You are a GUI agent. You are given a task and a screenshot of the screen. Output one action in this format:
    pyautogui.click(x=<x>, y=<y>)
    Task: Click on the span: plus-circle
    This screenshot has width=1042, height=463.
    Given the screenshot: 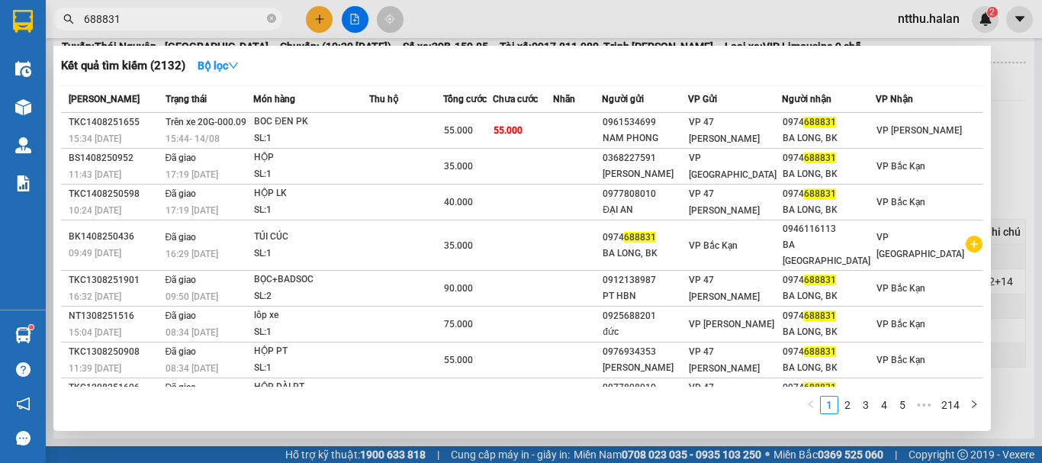 What is the action you would take?
    pyautogui.click(x=974, y=244)
    